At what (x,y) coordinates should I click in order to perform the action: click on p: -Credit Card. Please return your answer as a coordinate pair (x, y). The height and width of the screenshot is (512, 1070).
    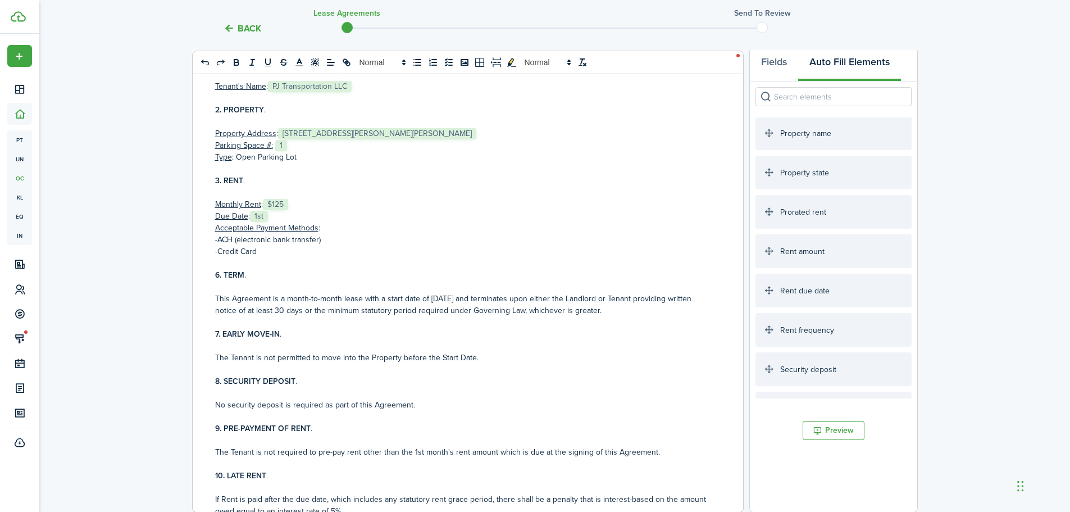
    Looking at the image, I should click on (463, 251).